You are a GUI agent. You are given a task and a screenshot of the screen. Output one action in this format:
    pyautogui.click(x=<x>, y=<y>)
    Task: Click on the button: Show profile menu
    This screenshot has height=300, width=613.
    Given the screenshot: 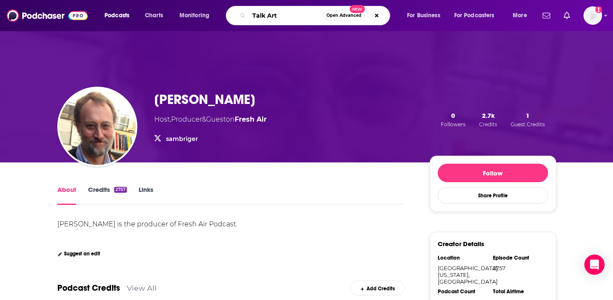 What is the action you would take?
    pyautogui.click(x=593, y=16)
    